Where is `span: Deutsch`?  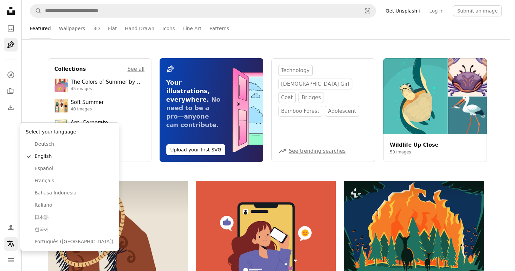
span: Deutsch is located at coordinates (74, 144).